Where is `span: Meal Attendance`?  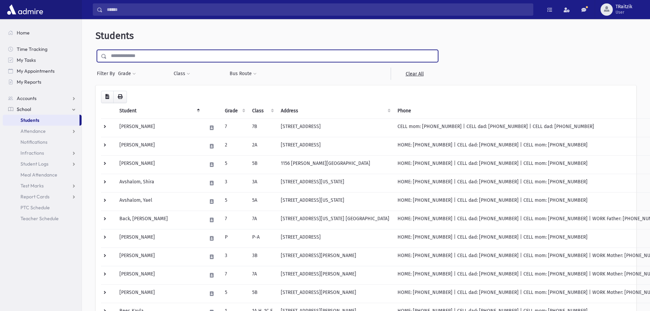
span: Meal Attendance is located at coordinates (39, 175).